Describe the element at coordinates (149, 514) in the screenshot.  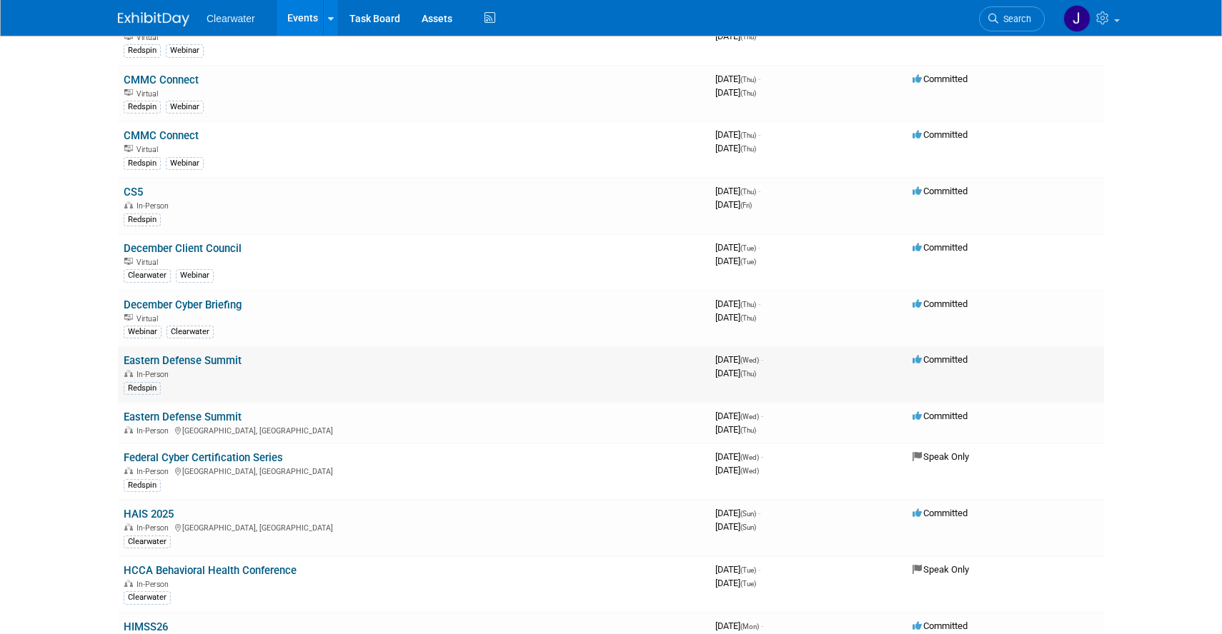
I see `a: HAIS 2025` at that location.